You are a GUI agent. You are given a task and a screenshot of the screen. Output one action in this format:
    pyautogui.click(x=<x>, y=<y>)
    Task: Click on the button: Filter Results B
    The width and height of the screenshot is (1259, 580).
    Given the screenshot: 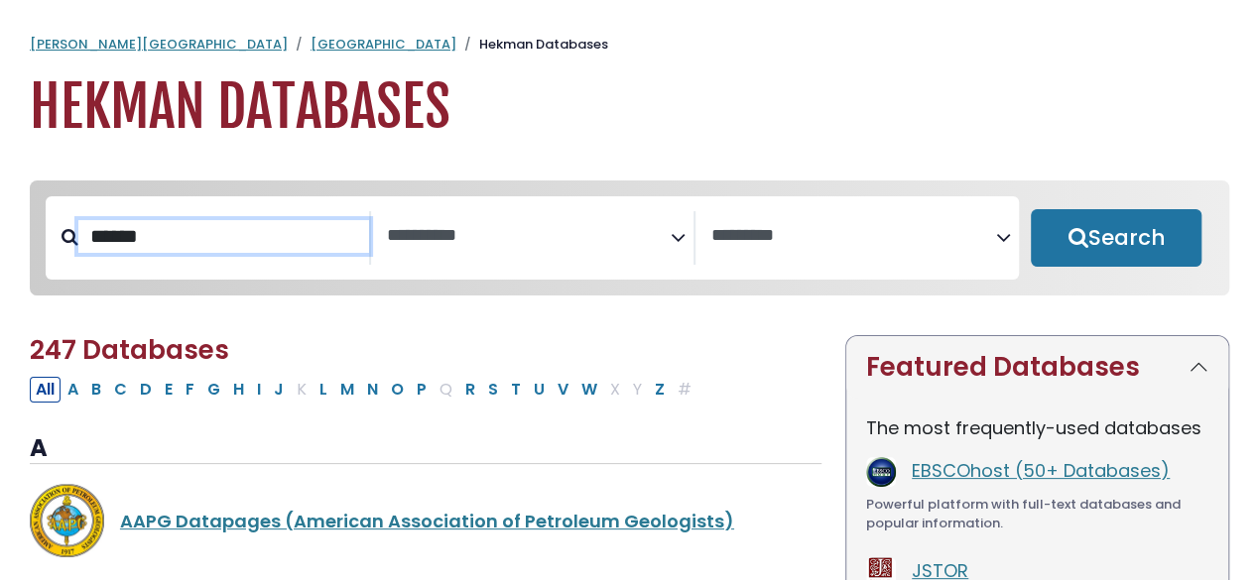 What is the action you would take?
    pyautogui.click(x=96, y=390)
    